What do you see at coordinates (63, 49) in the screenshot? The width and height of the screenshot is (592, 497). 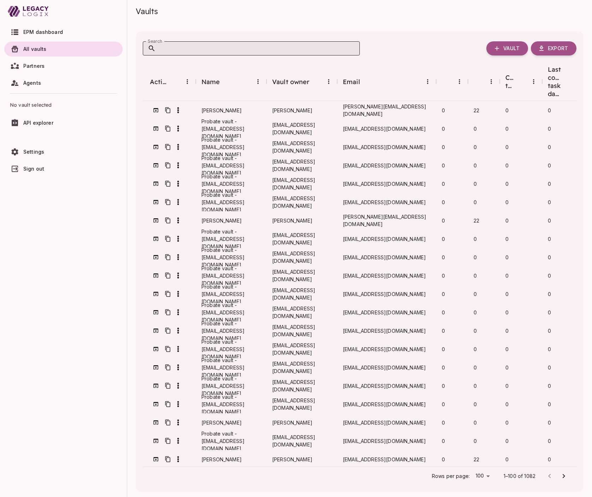 I see `a: All vaults` at bounding box center [63, 49].